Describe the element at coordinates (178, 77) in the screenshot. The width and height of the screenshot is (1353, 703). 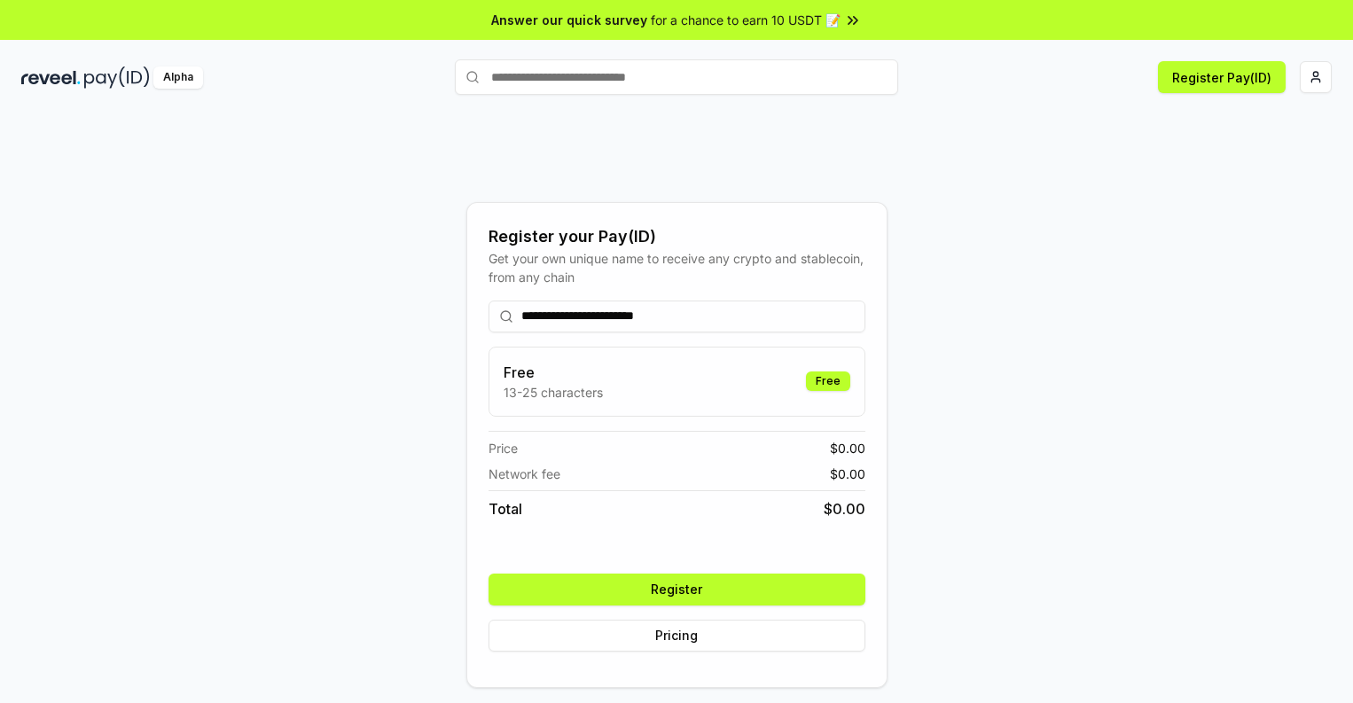
I see `div: Alpha` at that location.